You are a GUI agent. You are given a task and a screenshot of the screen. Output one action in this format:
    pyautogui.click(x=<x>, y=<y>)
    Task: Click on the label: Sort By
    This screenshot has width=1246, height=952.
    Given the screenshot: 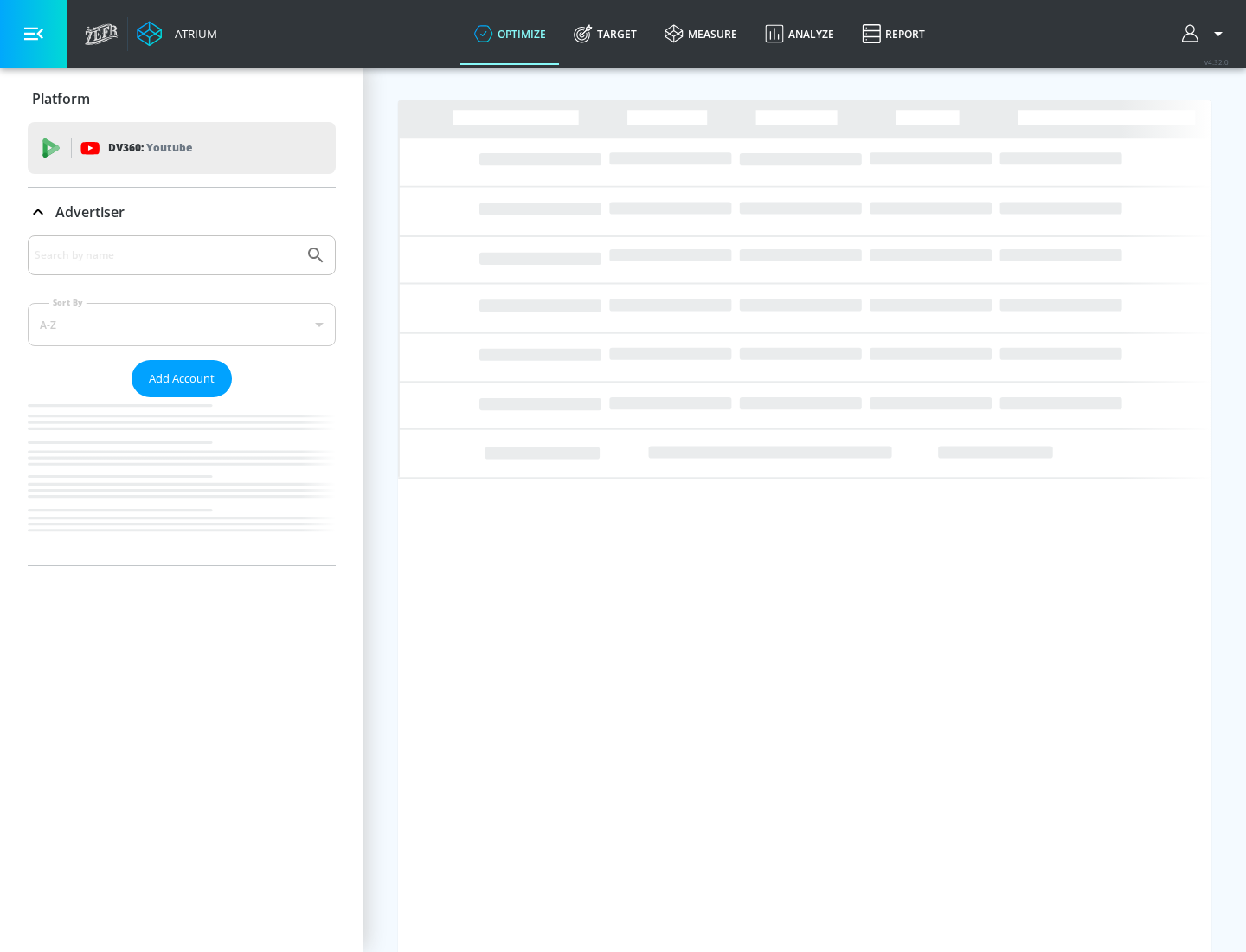 What is the action you would take?
    pyautogui.click(x=67, y=302)
    